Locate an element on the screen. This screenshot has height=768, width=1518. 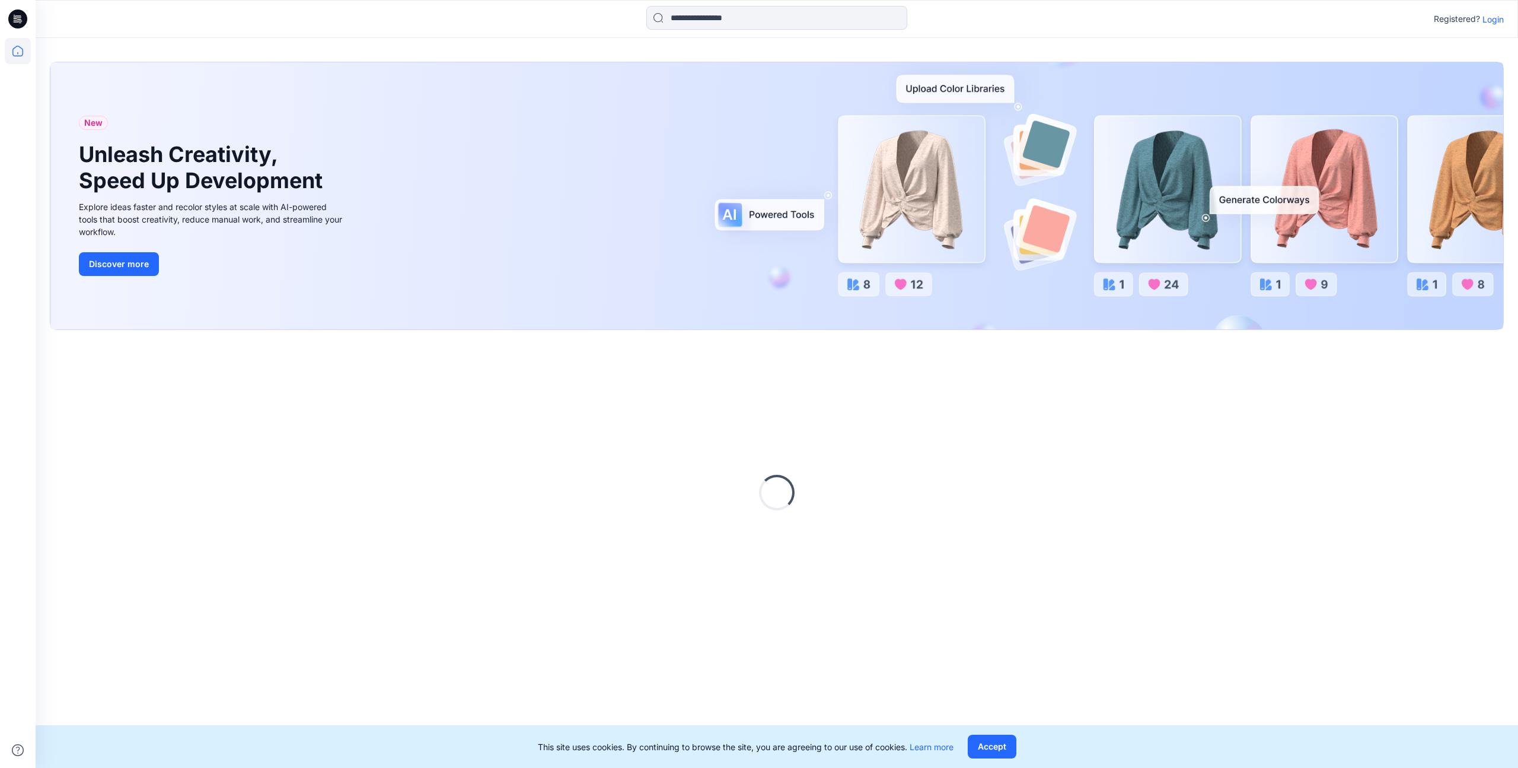
a: Learn more is located at coordinates (932, 746).